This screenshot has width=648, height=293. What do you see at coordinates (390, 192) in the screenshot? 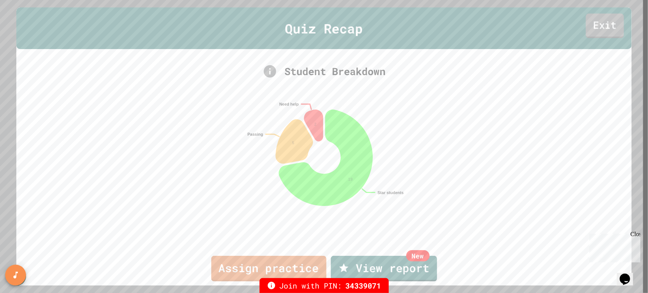
I see `text: Star students` at bounding box center [390, 192].